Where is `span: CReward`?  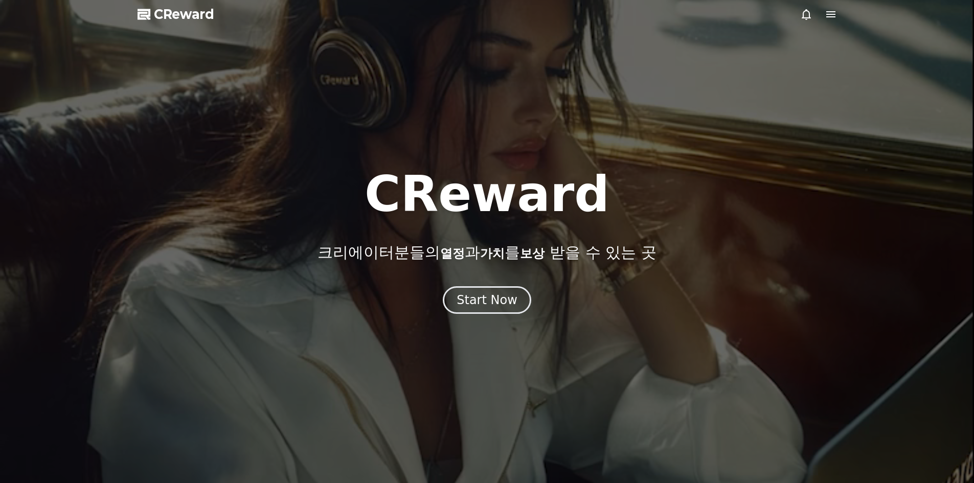
span: CReward is located at coordinates (184, 14).